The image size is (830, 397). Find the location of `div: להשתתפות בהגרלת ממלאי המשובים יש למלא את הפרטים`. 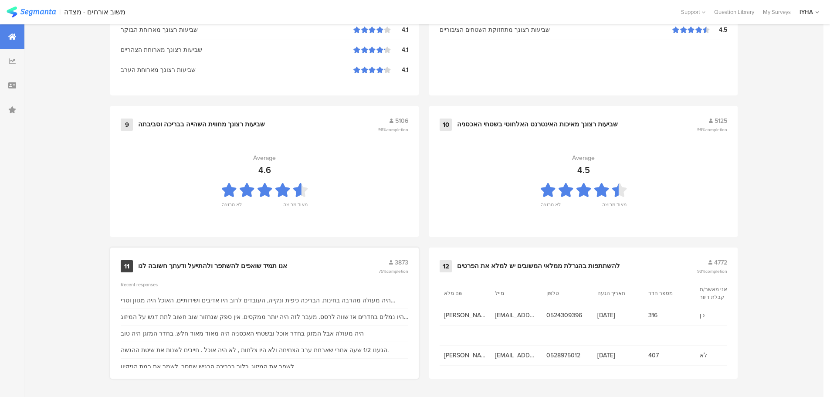

div: להשתתפות בהגרלת ממלאי המשובים יש למלא את הפרטים is located at coordinates (539, 266).